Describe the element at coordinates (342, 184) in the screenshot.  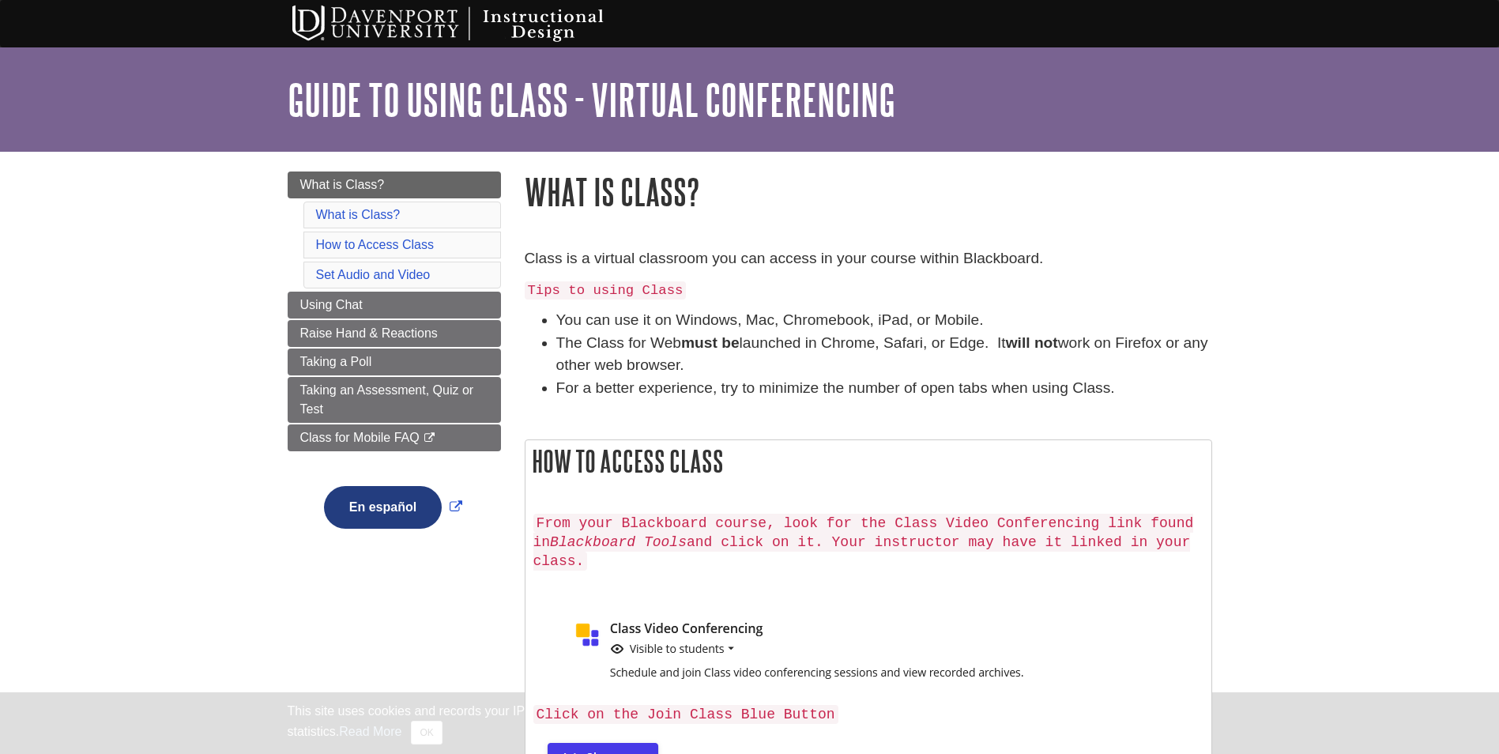
I see `span: What is Class?` at that location.